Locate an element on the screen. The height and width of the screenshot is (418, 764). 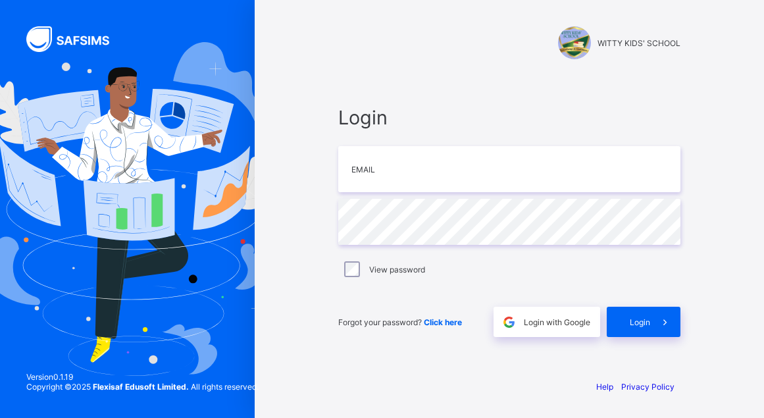
a: Help is located at coordinates (605, 386).